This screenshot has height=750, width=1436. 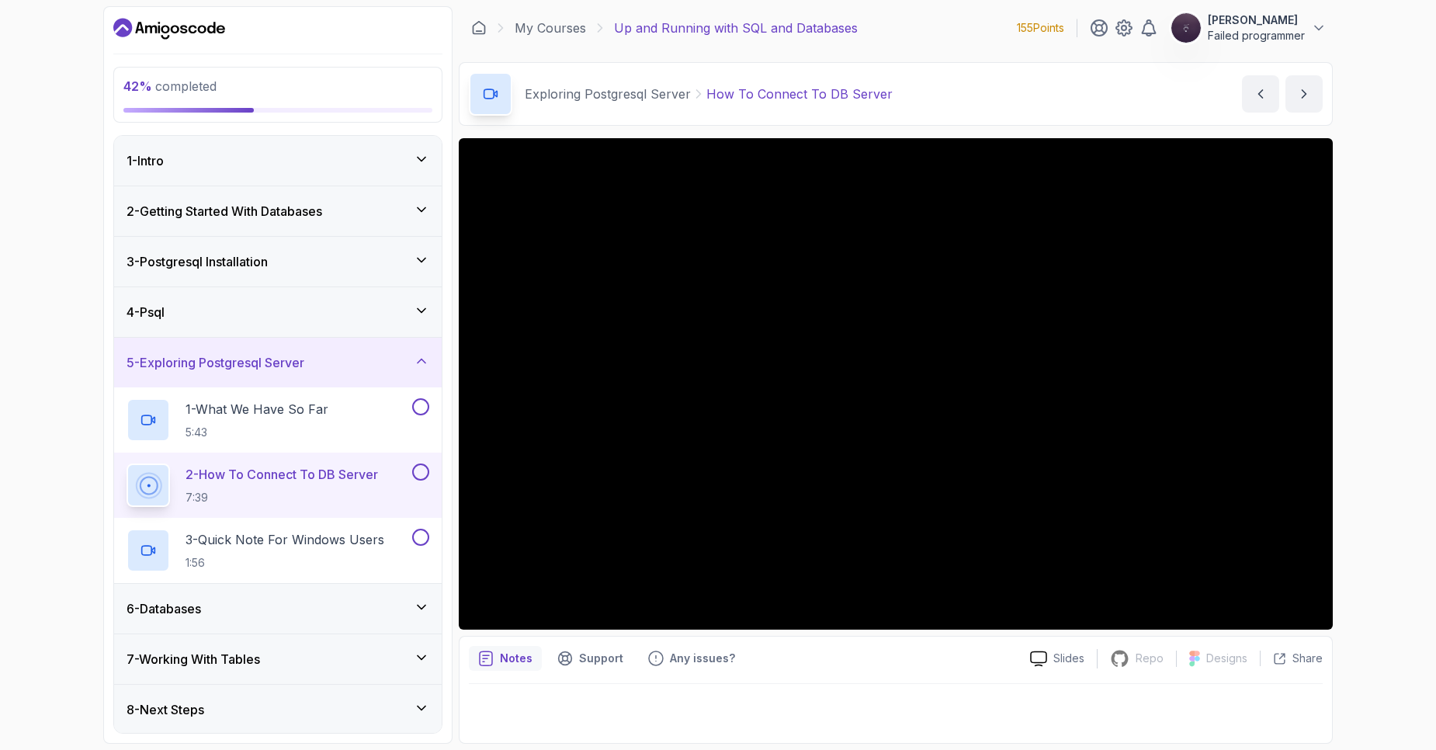 What do you see at coordinates (257, 432) in the screenshot?
I see `p: 5:43` at bounding box center [257, 432].